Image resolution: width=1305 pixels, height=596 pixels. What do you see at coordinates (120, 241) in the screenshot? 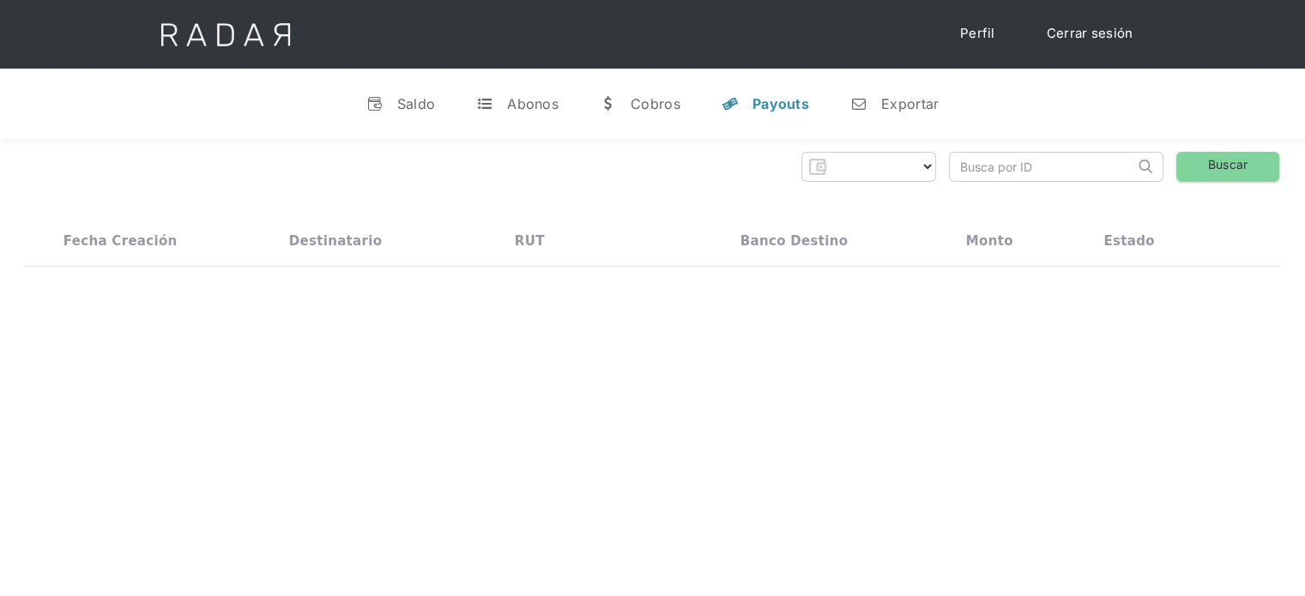
I see `div: Fecha creación` at bounding box center [120, 241].